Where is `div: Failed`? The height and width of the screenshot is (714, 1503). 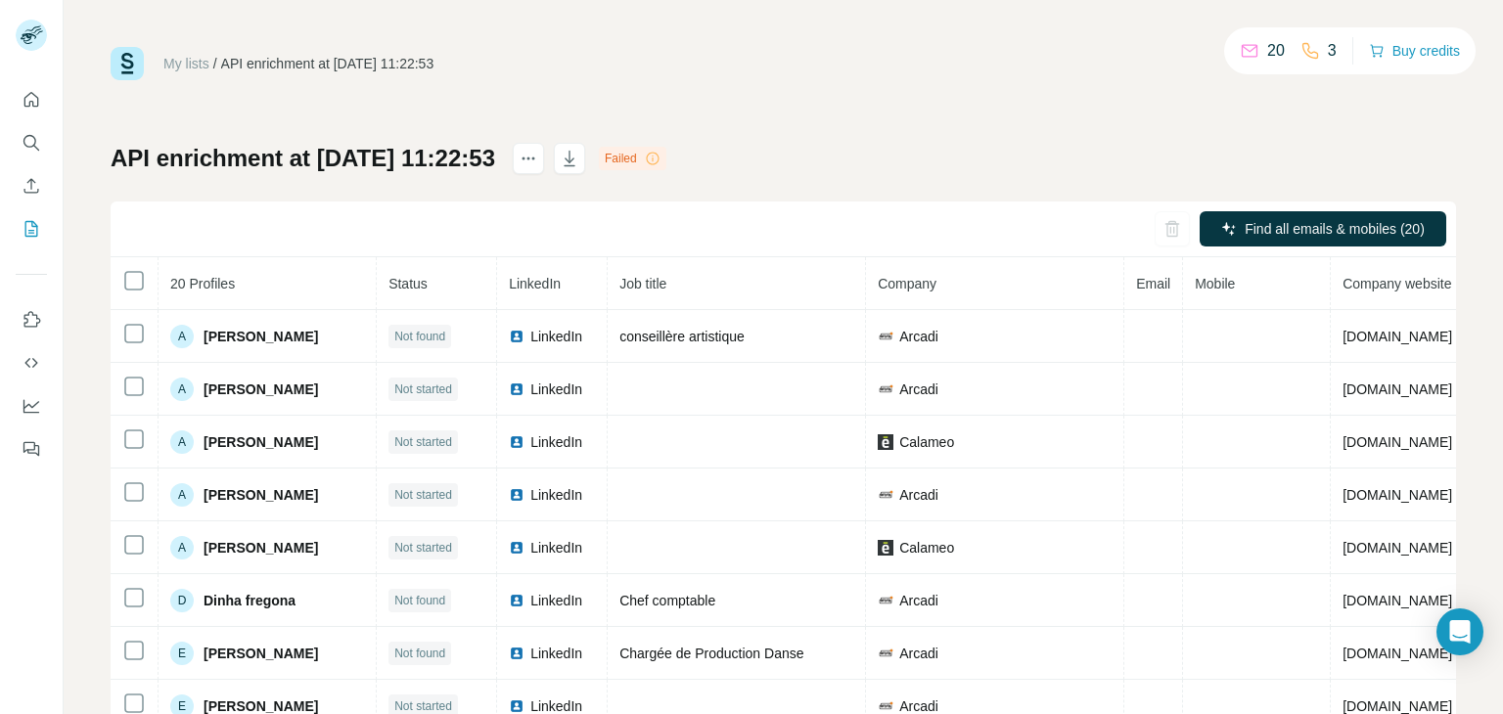
div: Failed is located at coordinates (632, 159).